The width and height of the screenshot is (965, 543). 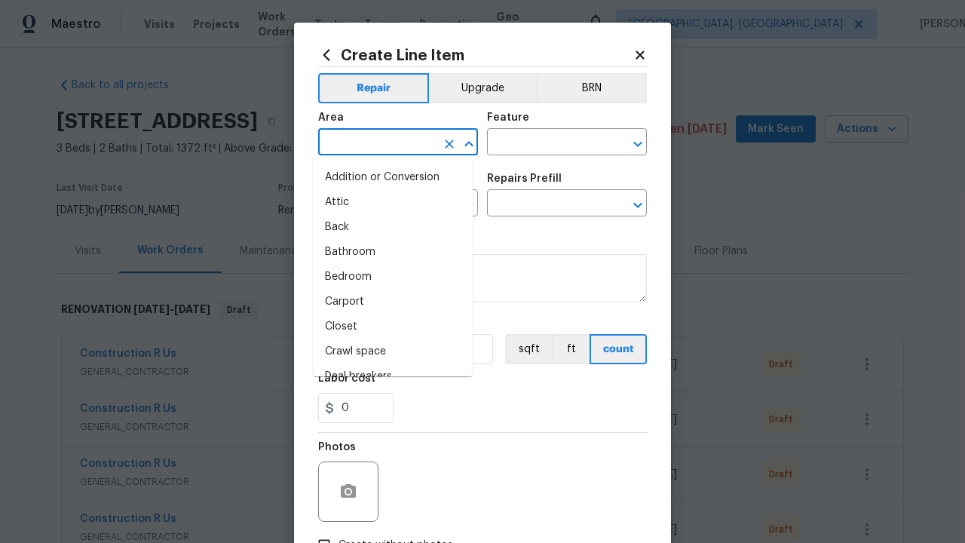 What do you see at coordinates (571, 349) in the screenshot?
I see `button: ft` at bounding box center [571, 349].